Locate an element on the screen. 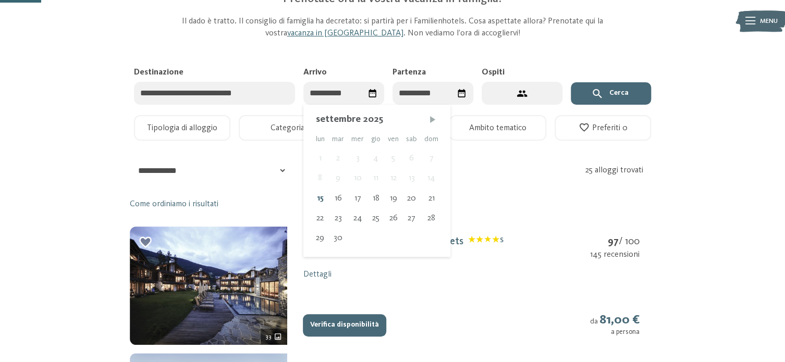 Image resolution: width=785 pixels, height=362 pixels. div: Aggiungi ai preferiti is located at coordinates (145, 242).